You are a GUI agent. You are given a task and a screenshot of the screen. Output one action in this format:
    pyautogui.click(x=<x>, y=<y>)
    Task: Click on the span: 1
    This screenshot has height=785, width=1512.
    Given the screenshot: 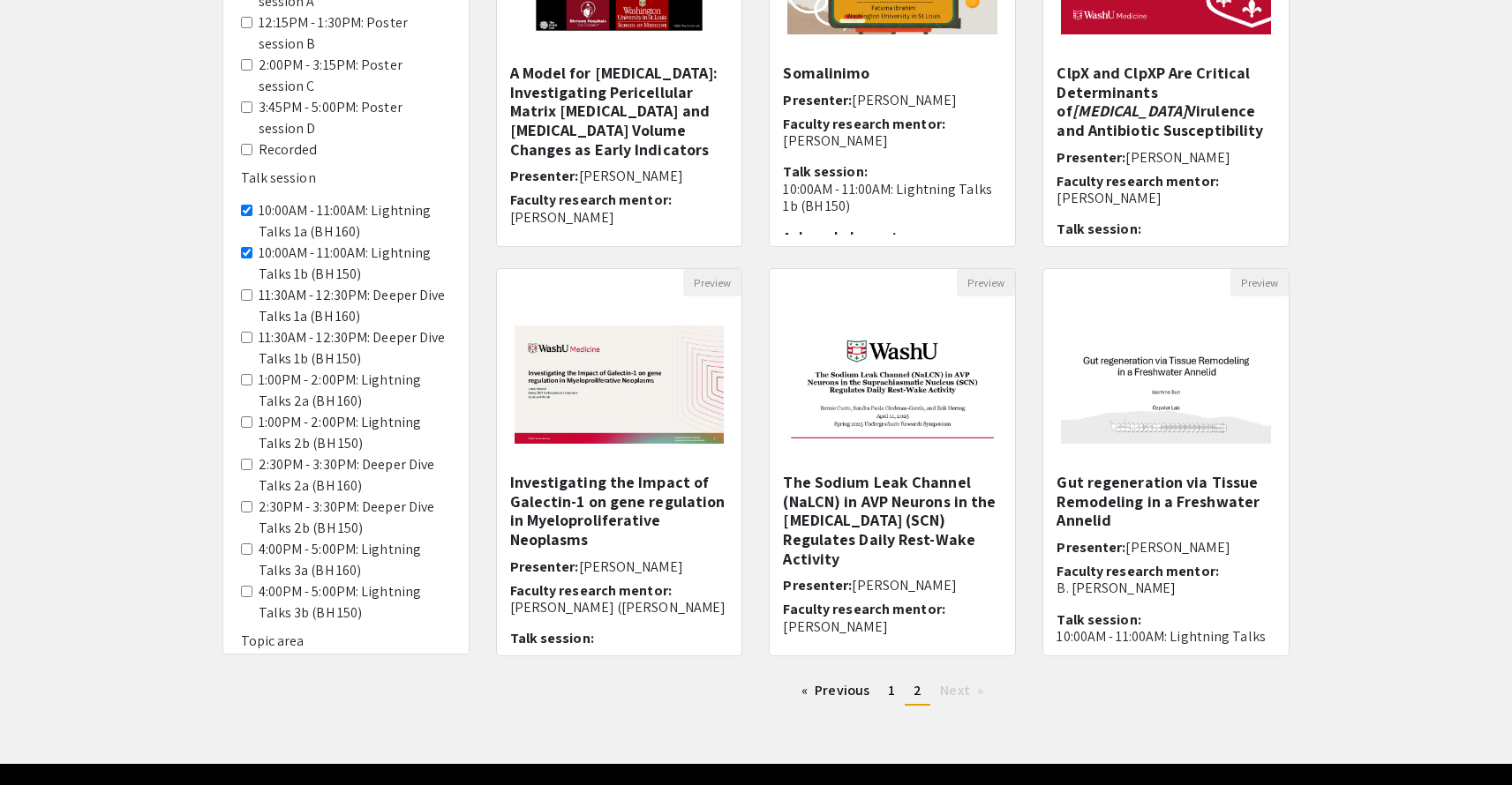 What is the action you would take?
    pyautogui.click(x=891, y=690)
    